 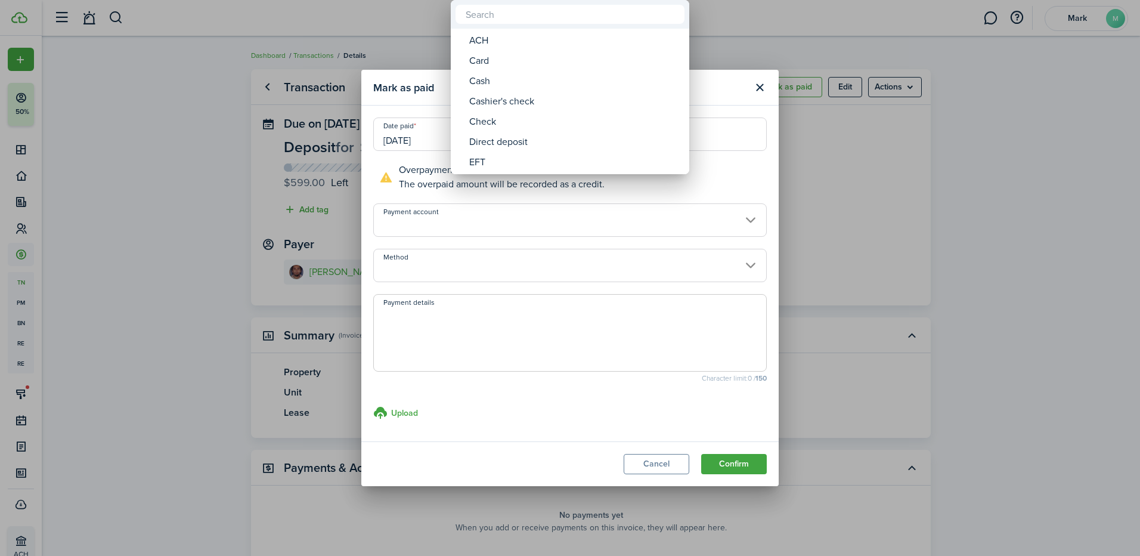 I want to click on div: EFT, so click(x=575, y=162).